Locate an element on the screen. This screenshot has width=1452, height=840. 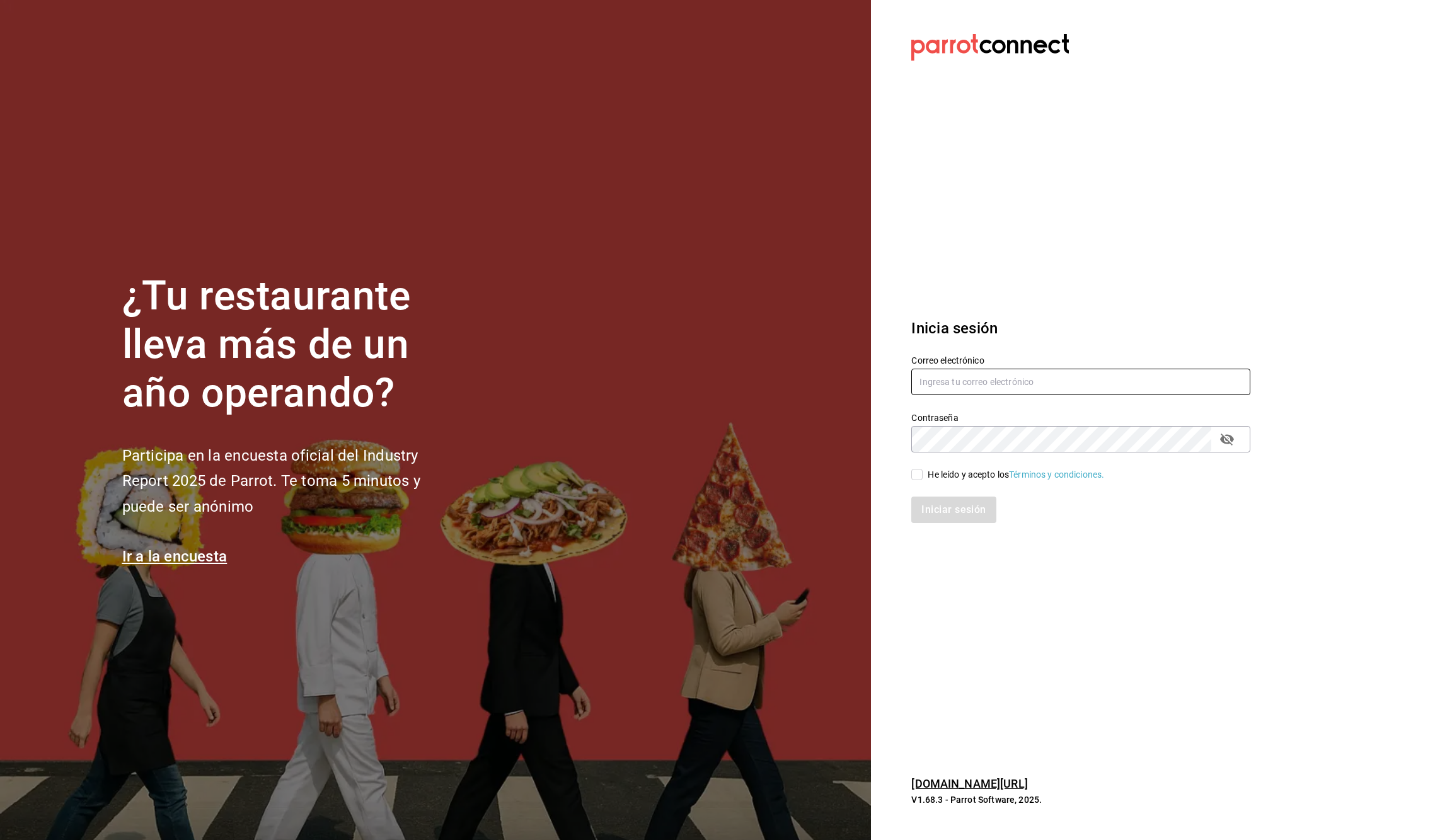
h1: ¿Tu restaurante lleva más de un año operando? is located at coordinates (292, 344).